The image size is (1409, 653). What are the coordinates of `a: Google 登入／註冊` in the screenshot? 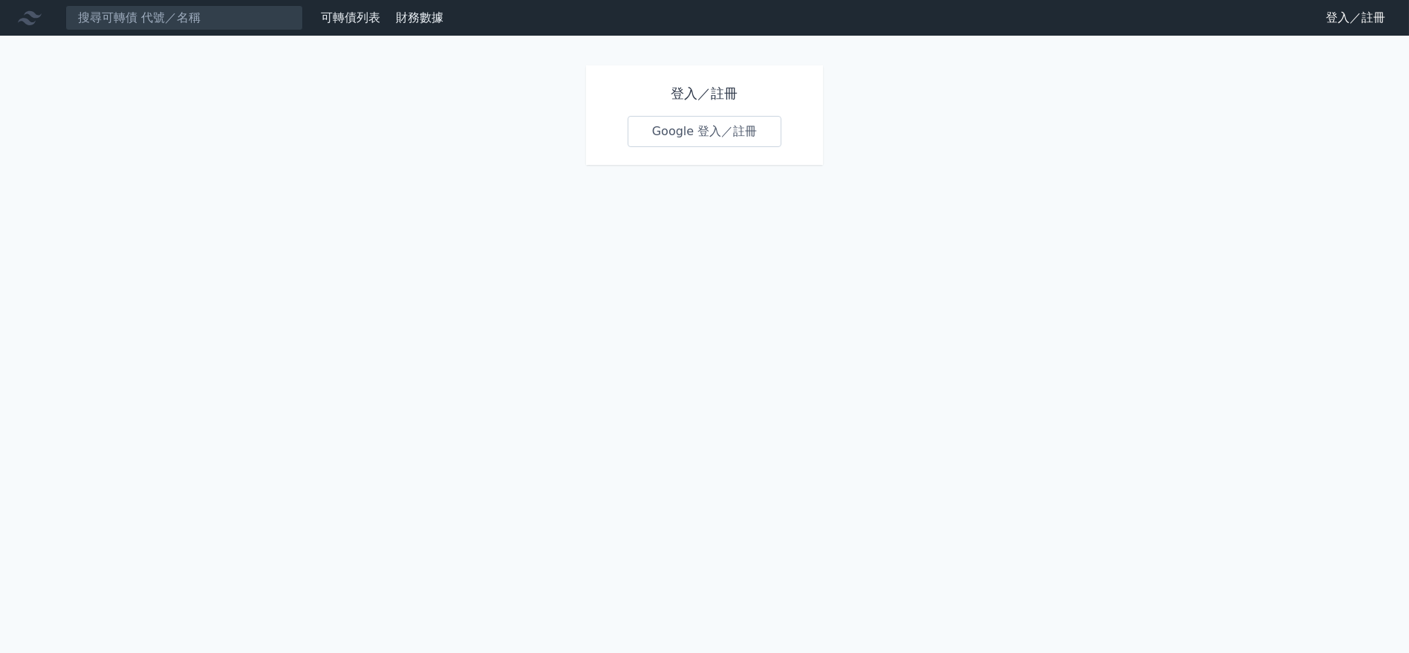 It's located at (705, 131).